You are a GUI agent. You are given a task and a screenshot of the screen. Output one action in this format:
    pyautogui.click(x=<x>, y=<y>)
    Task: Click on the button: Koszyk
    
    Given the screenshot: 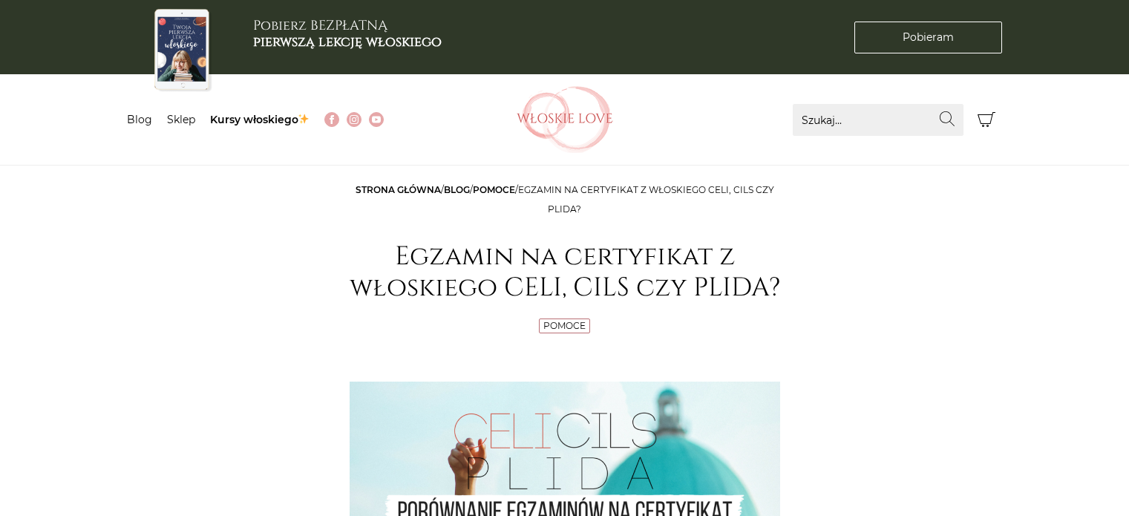 What is the action you would take?
    pyautogui.click(x=986, y=119)
    